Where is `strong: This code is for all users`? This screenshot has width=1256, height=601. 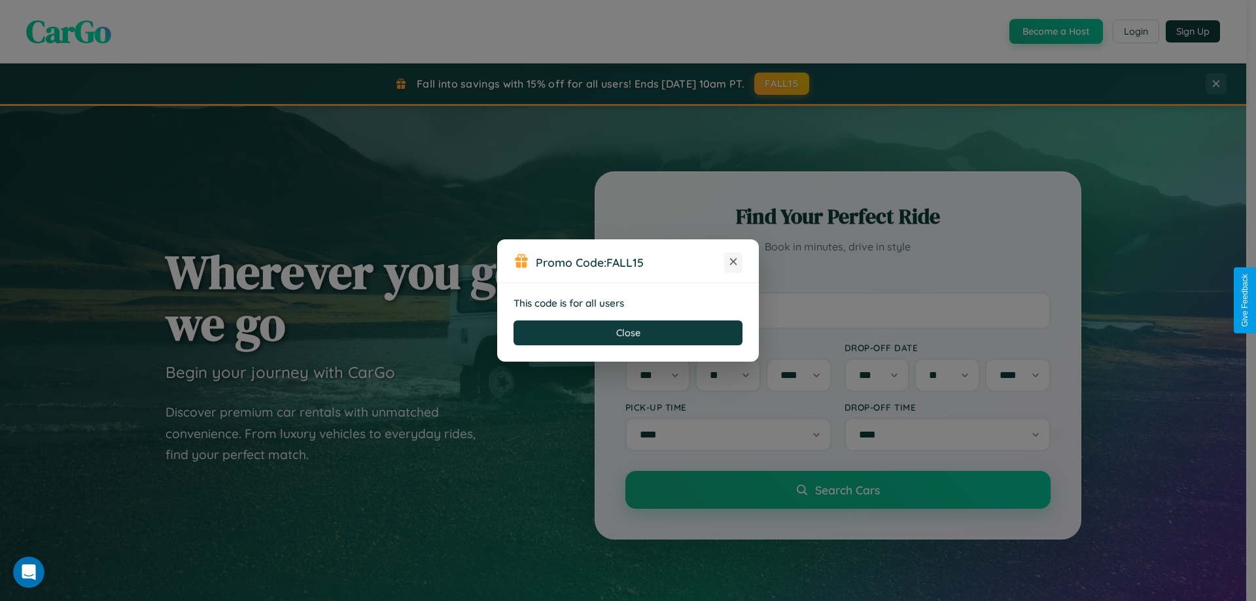
strong: This code is for all users is located at coordinates (569, 303).